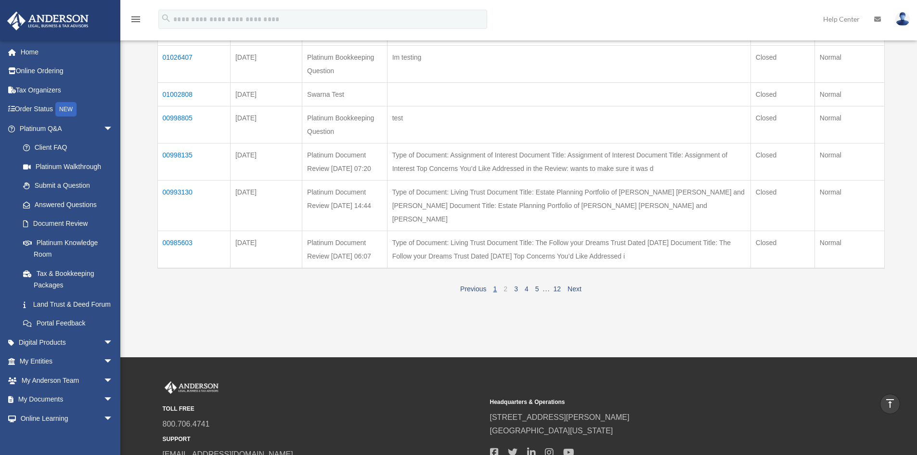  What do you see at coordinates (193, 161) in the screenshot?
I see `td: 00998135` at bounding box center [193, 161].